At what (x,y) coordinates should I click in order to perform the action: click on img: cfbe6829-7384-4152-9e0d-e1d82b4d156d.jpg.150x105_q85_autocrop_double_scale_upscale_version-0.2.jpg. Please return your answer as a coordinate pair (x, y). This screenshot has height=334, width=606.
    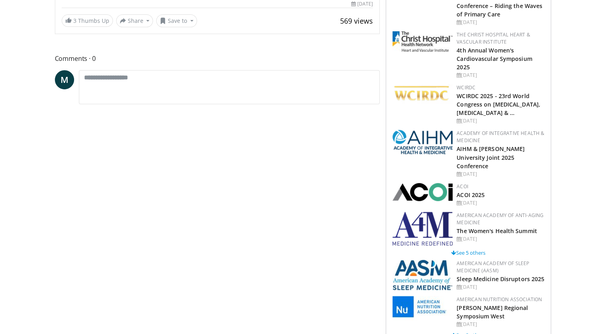
    Looking at the image, I should click on (422, 275).